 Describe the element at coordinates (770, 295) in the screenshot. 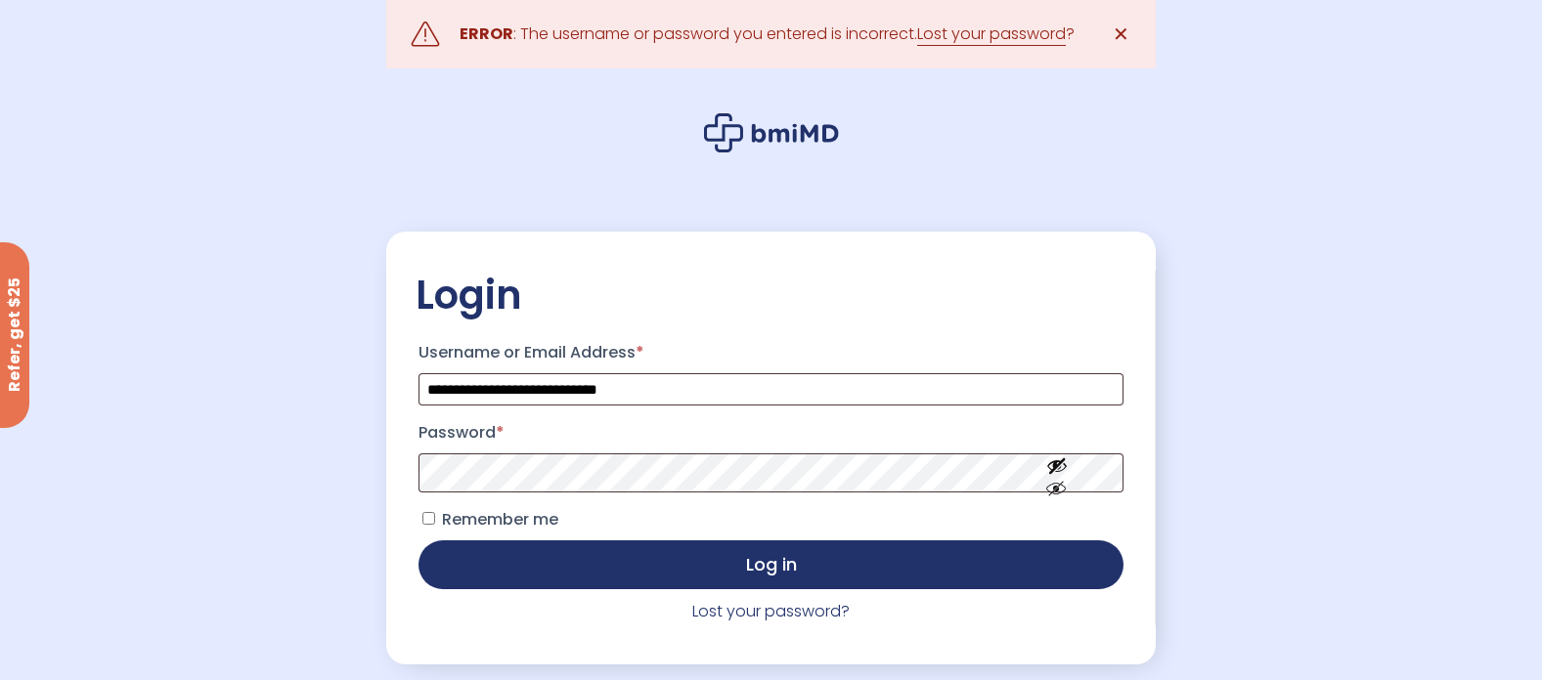

I see `h2: Login` at that location.